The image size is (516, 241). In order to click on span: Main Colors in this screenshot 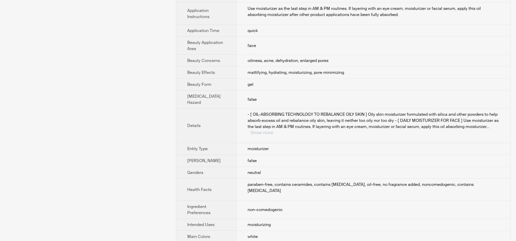, I will do `click(198, 237)`.